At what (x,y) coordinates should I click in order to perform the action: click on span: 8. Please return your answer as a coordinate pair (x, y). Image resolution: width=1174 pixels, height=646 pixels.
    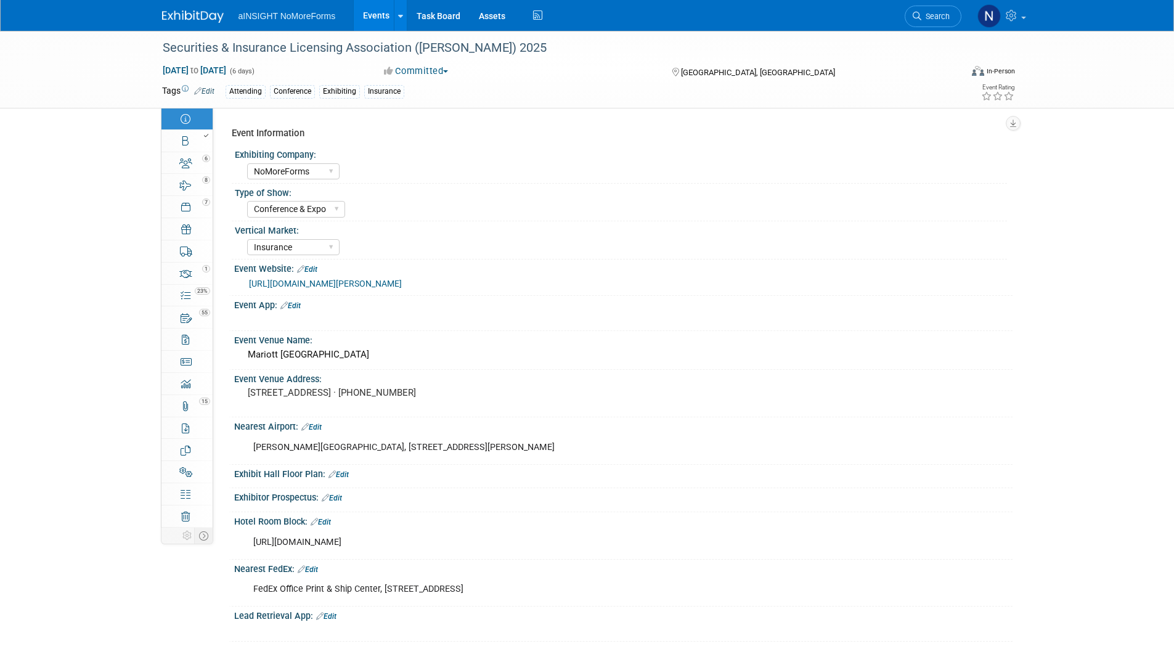
    Looking at the image, I should click on (206, 180).